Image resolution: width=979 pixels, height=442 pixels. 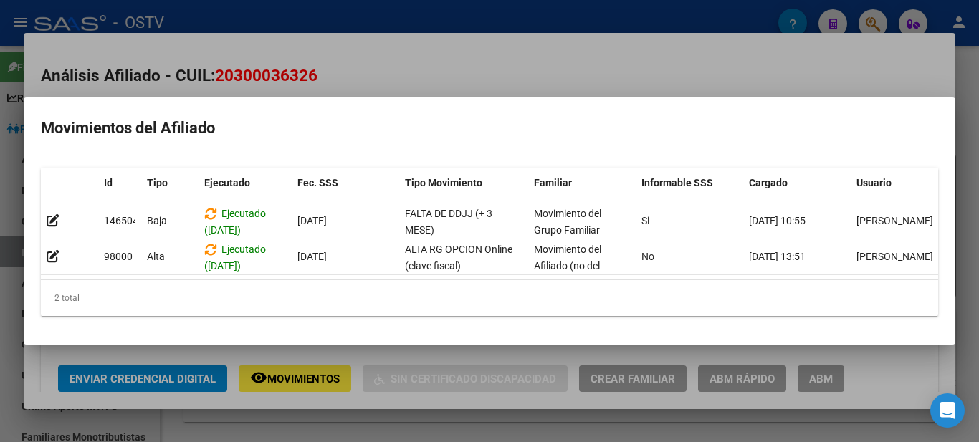 What do you see at coordinates (118, 257) in the screenshot?
I see `span: 98000` at bounding box center [118, 257].